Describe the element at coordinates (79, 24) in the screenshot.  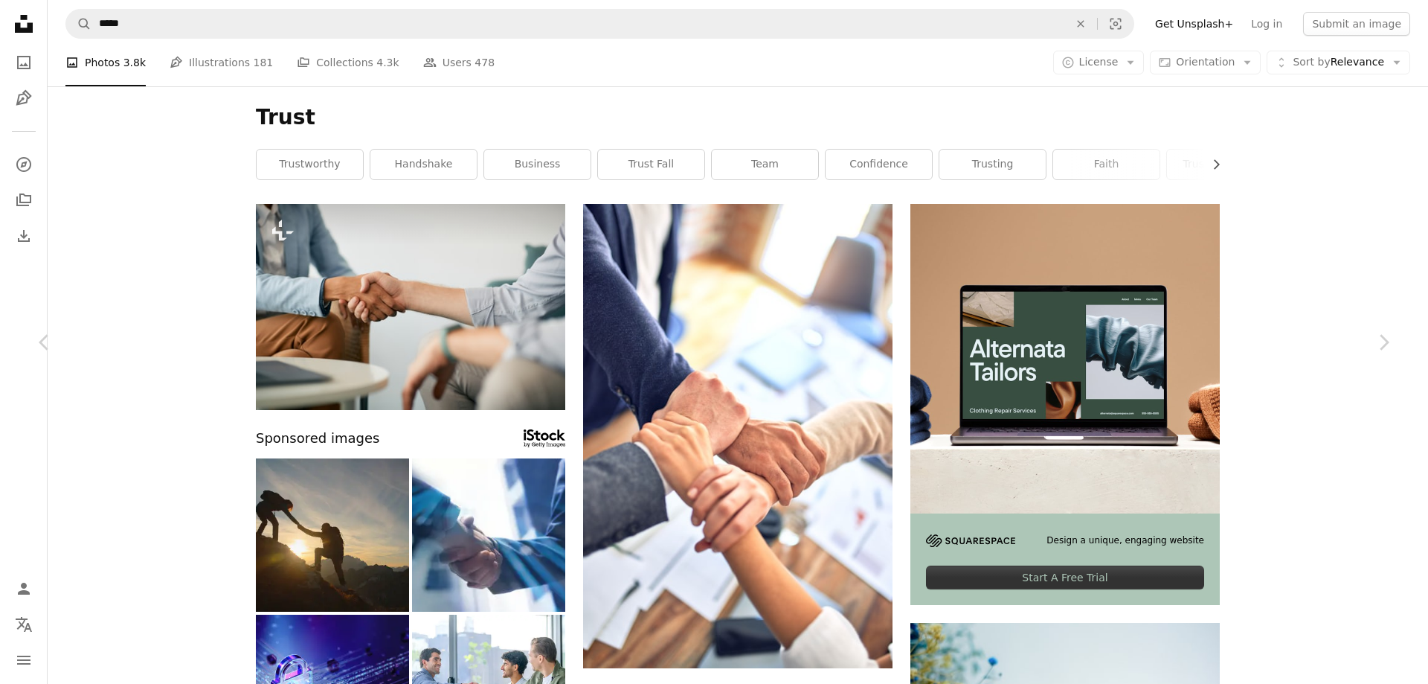
I see `button: Search Unsplash` at that location.